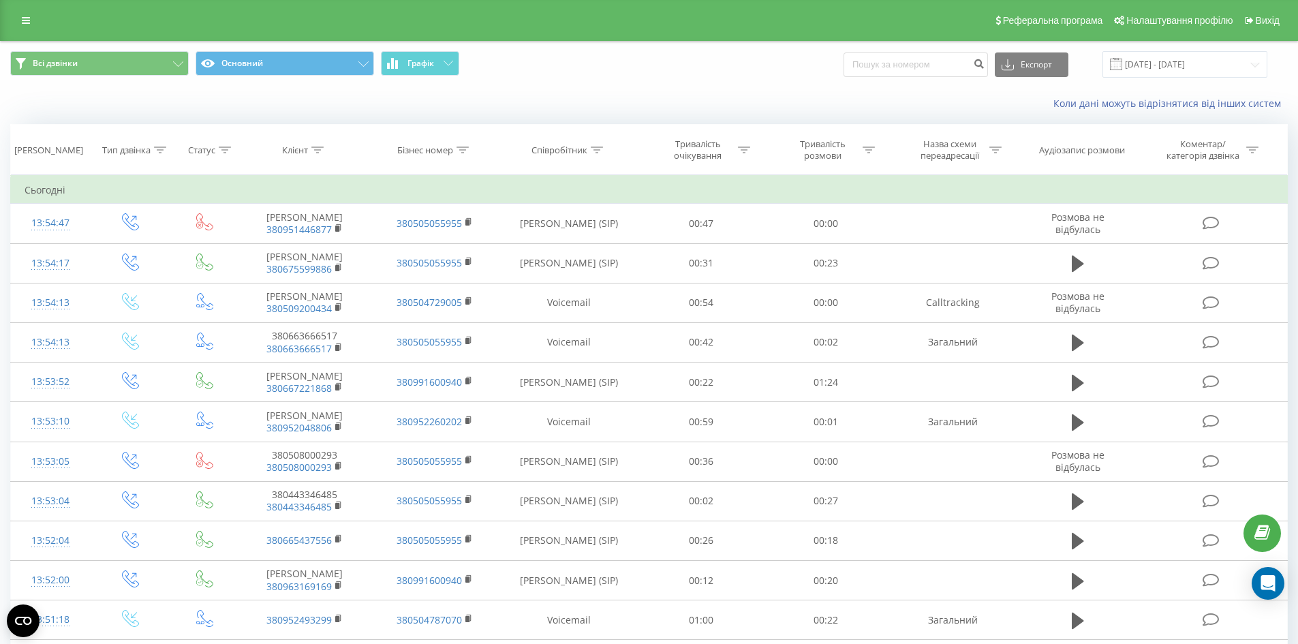 This screenshot has width=1298, height=644. What do you see at coordinates (420, 63) in the screenshot?
I see `button: Графік` at bounding box center [420, 63].